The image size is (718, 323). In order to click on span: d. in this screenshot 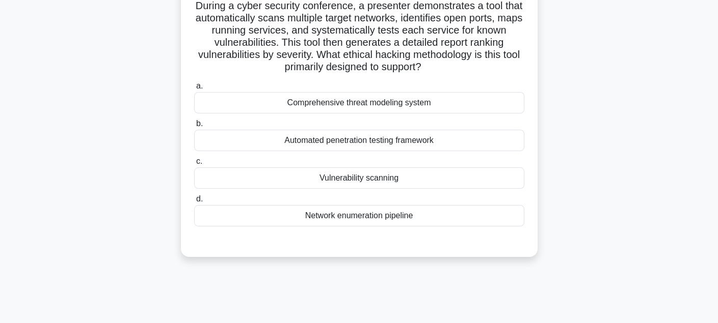, I will do `click(199, 199)`.